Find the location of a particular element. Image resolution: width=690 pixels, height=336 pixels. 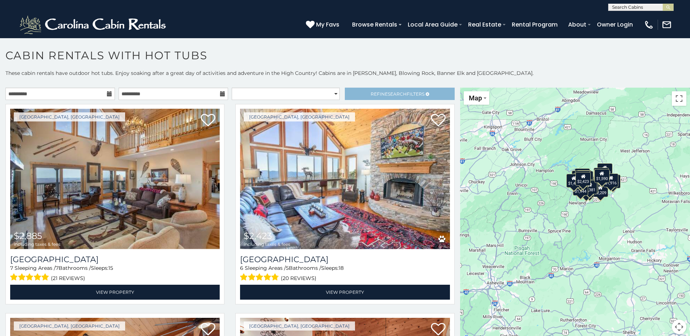

a: Browse Rentals is located at coordinates (375, 24).